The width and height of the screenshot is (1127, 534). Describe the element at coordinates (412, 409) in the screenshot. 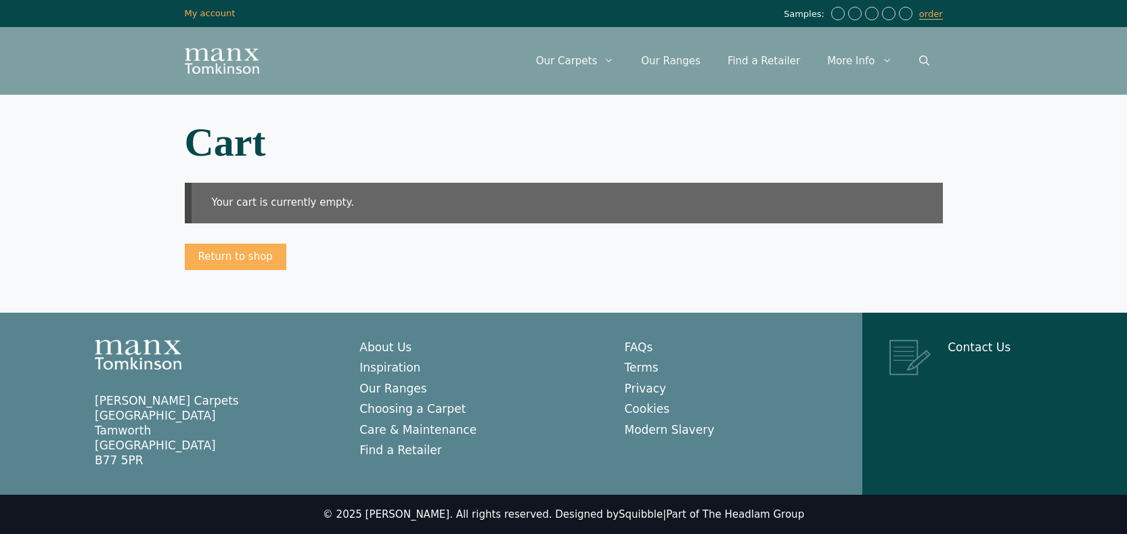

I see `a: Choosing a Carpet` at that location.